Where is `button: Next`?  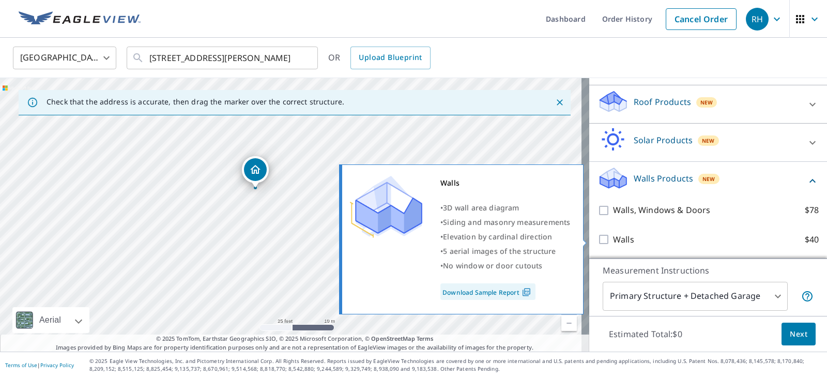
button: Next is located at coordinates (799, 334).